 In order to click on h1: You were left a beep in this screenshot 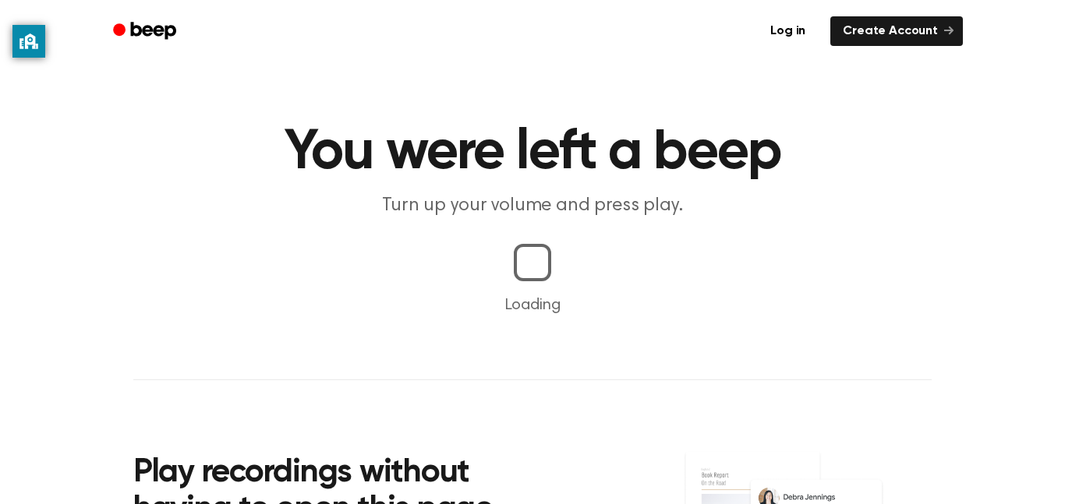, I will do `click(532, 153)`.